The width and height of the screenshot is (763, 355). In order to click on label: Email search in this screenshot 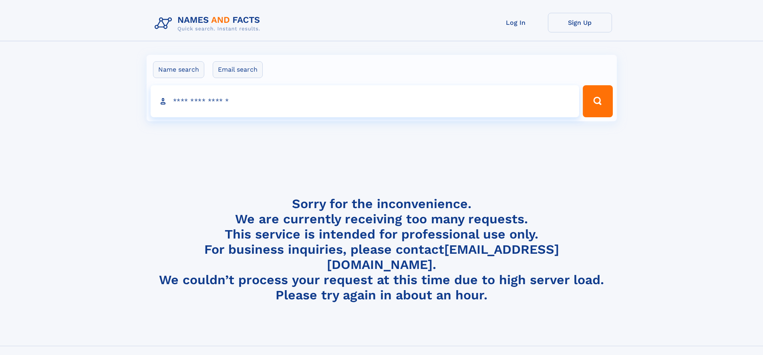, I will do `click(238, 70)`.